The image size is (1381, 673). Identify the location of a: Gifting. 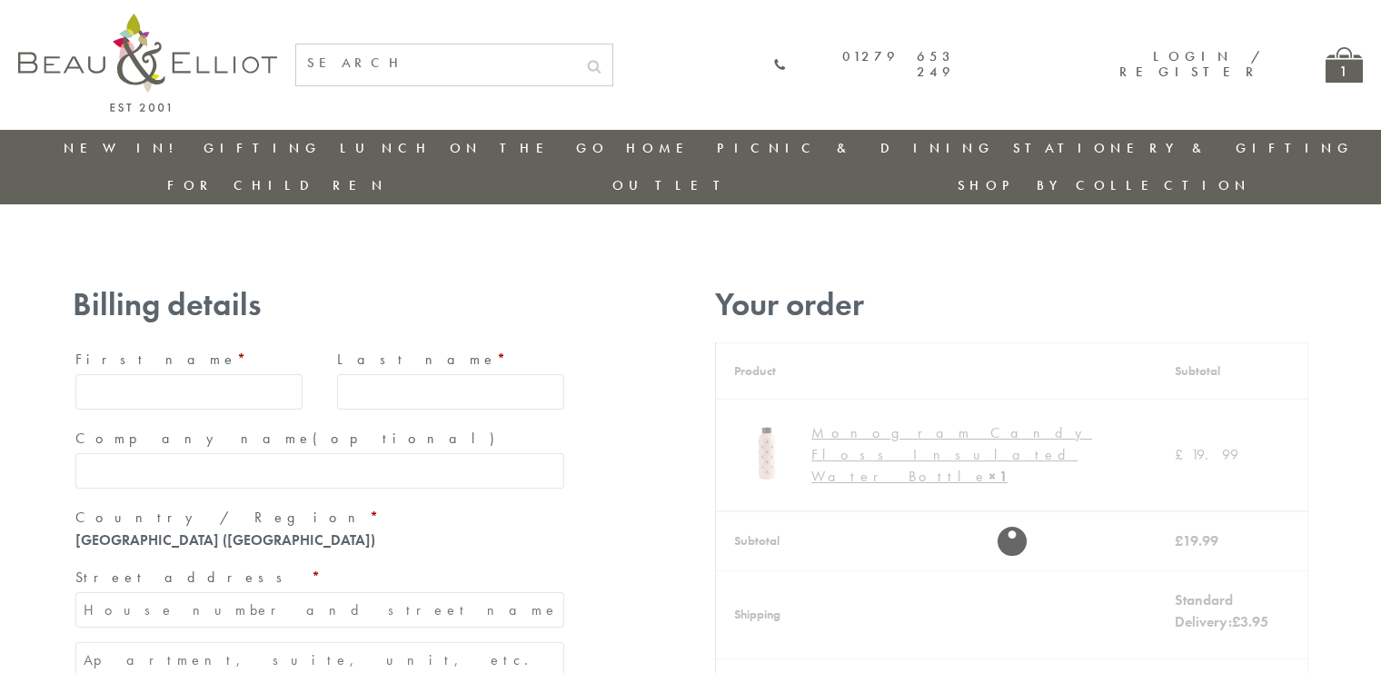
(263, 148).